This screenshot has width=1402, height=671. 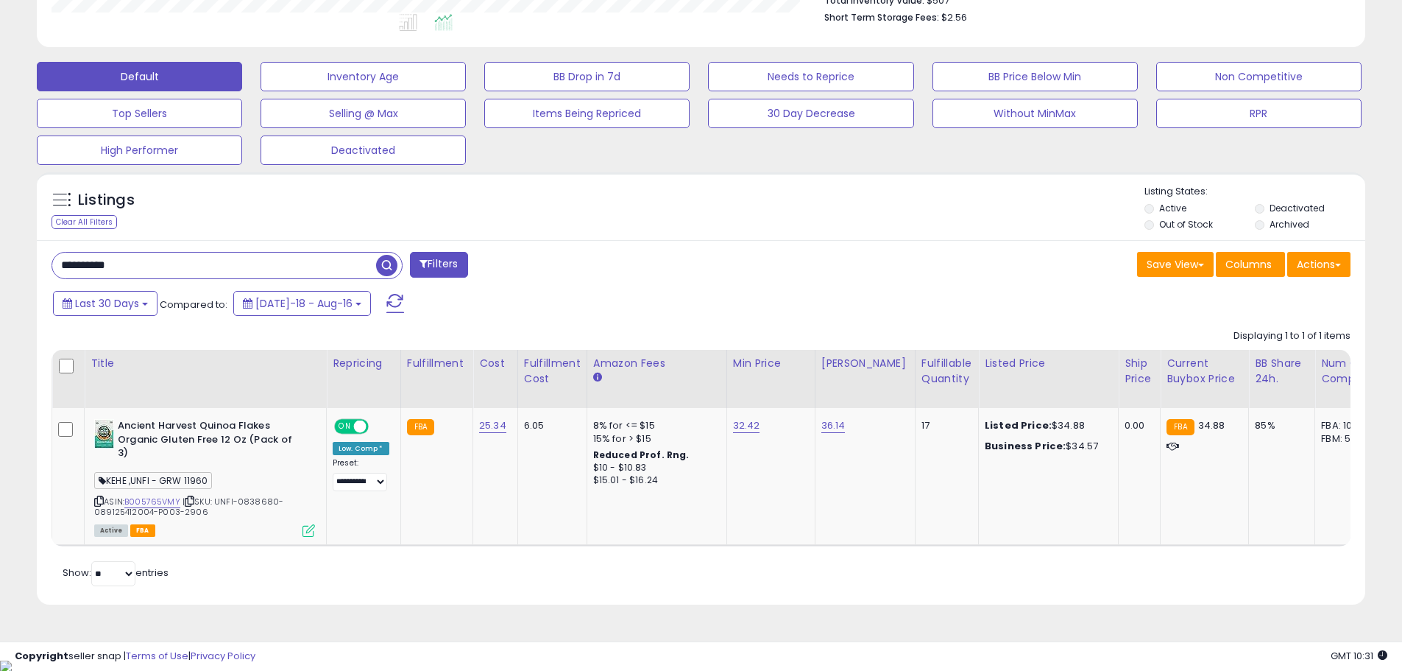 What do you see at coordinates (135, 656) in the screenshot?
I see `div: seller snap | |` at bounding box center [135, 656].